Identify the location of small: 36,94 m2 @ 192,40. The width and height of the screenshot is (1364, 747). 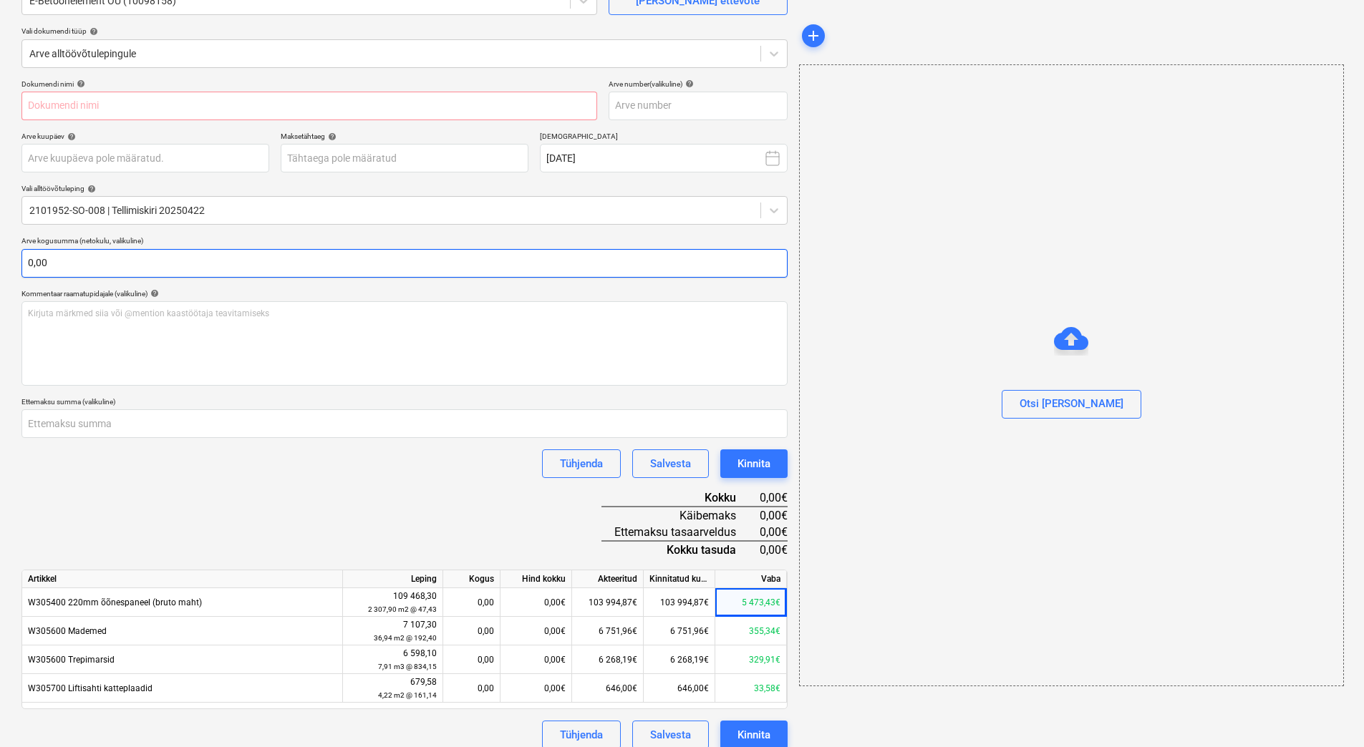
(405, 638).